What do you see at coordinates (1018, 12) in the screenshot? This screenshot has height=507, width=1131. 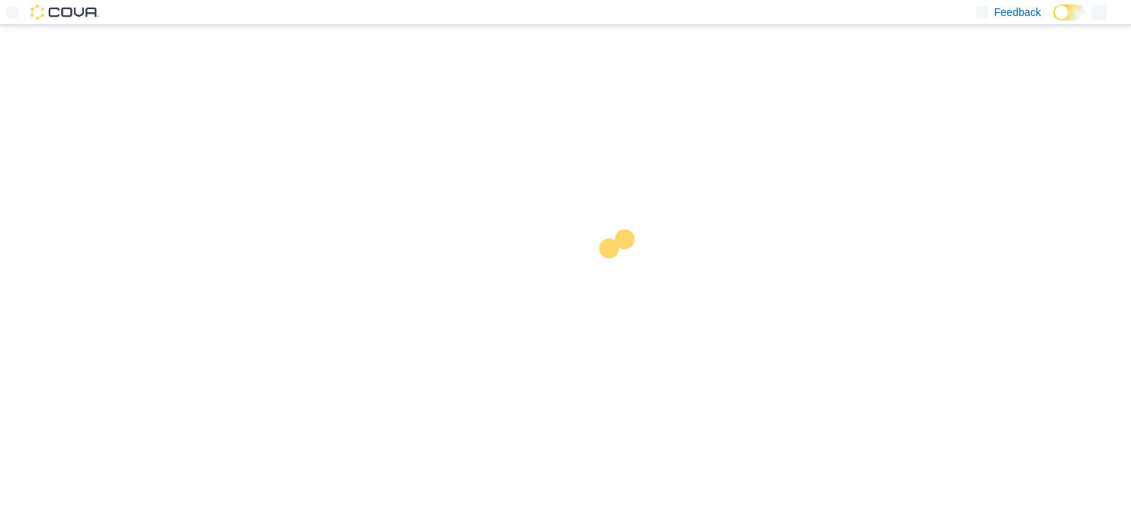 I see `span: Feedback` at bounding box center [1018, 12].